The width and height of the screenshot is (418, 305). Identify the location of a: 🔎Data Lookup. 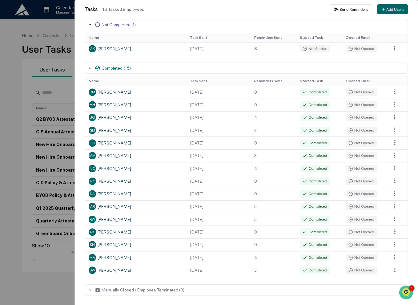
(22, 140).